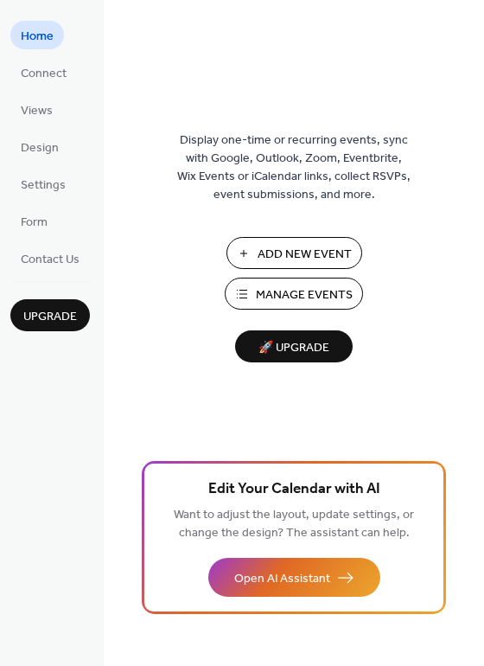 This screenshot has width=484, height=666. Describe the element at coordinates (294, 577) in the screenshot. I see `button: Open AI Assistant` at that location.